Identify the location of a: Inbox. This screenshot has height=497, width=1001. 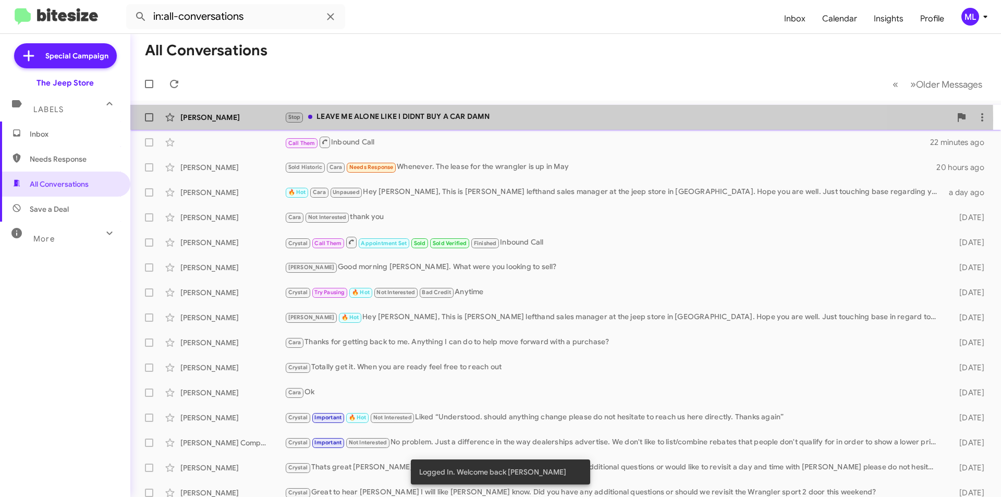
(795, 19).